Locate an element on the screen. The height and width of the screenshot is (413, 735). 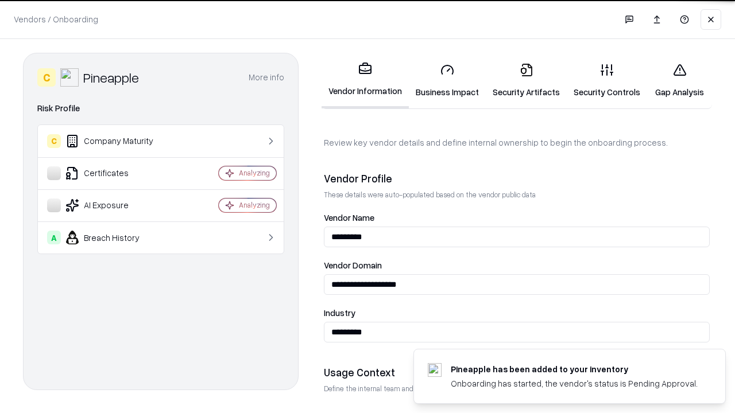
button: More info is located at coordinates (266, 77).